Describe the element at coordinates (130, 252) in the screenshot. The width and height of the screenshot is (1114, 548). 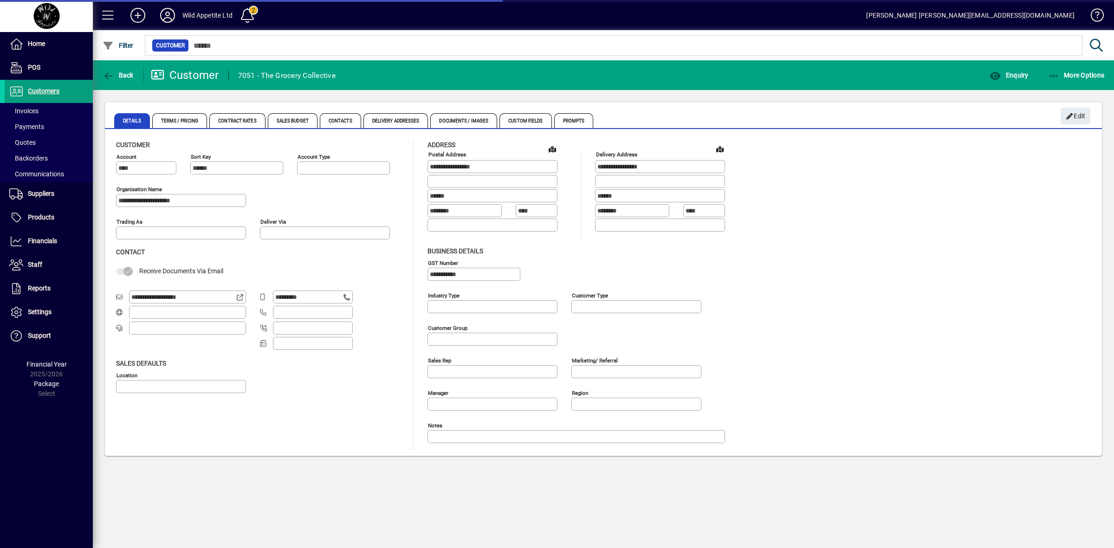
I see `span: Contact` at that location.